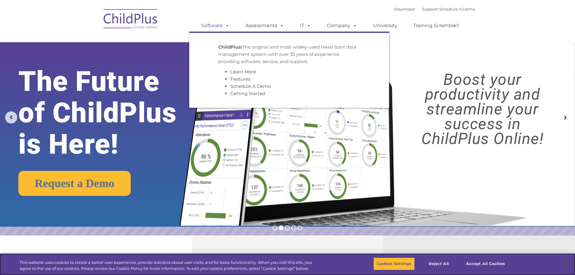 The image size is (575, 275). What do you see at coordinates (430, 9) in the screenshot?
I see `a: Support` at bounding box center [430, 9].